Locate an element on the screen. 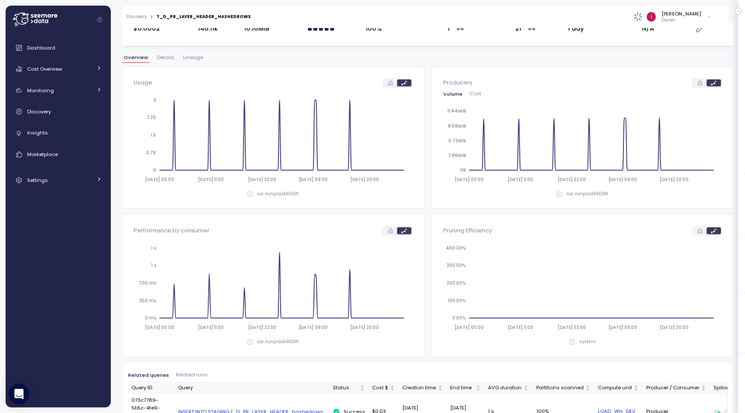 The image size is (745, 413). tspan: 100.00% is located at coordinates (456, 300).